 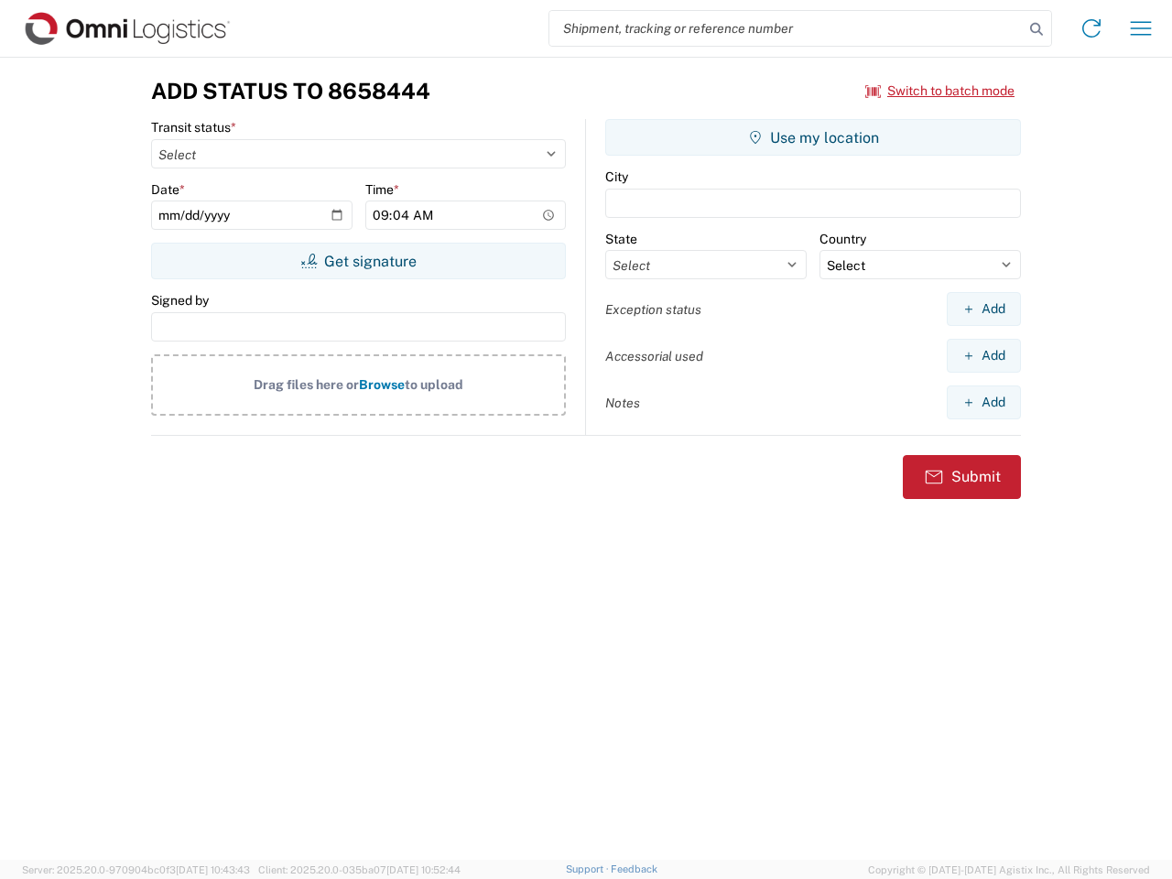 I want to click on a: Support, so click(x=589, y=869).